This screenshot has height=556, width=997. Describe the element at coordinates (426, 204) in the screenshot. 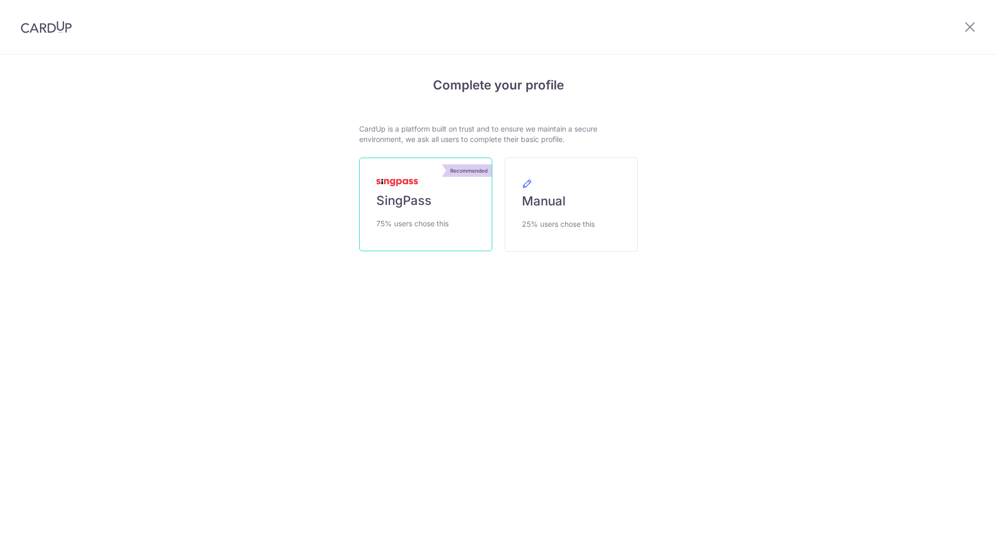

I see `a: Recommended SingPass 75% users chose this` at that location.